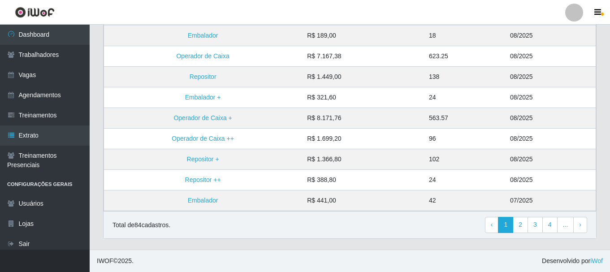  Describe the element at coordinates (536, 225) in the screenshot. I see `nav: pagination` at that location.